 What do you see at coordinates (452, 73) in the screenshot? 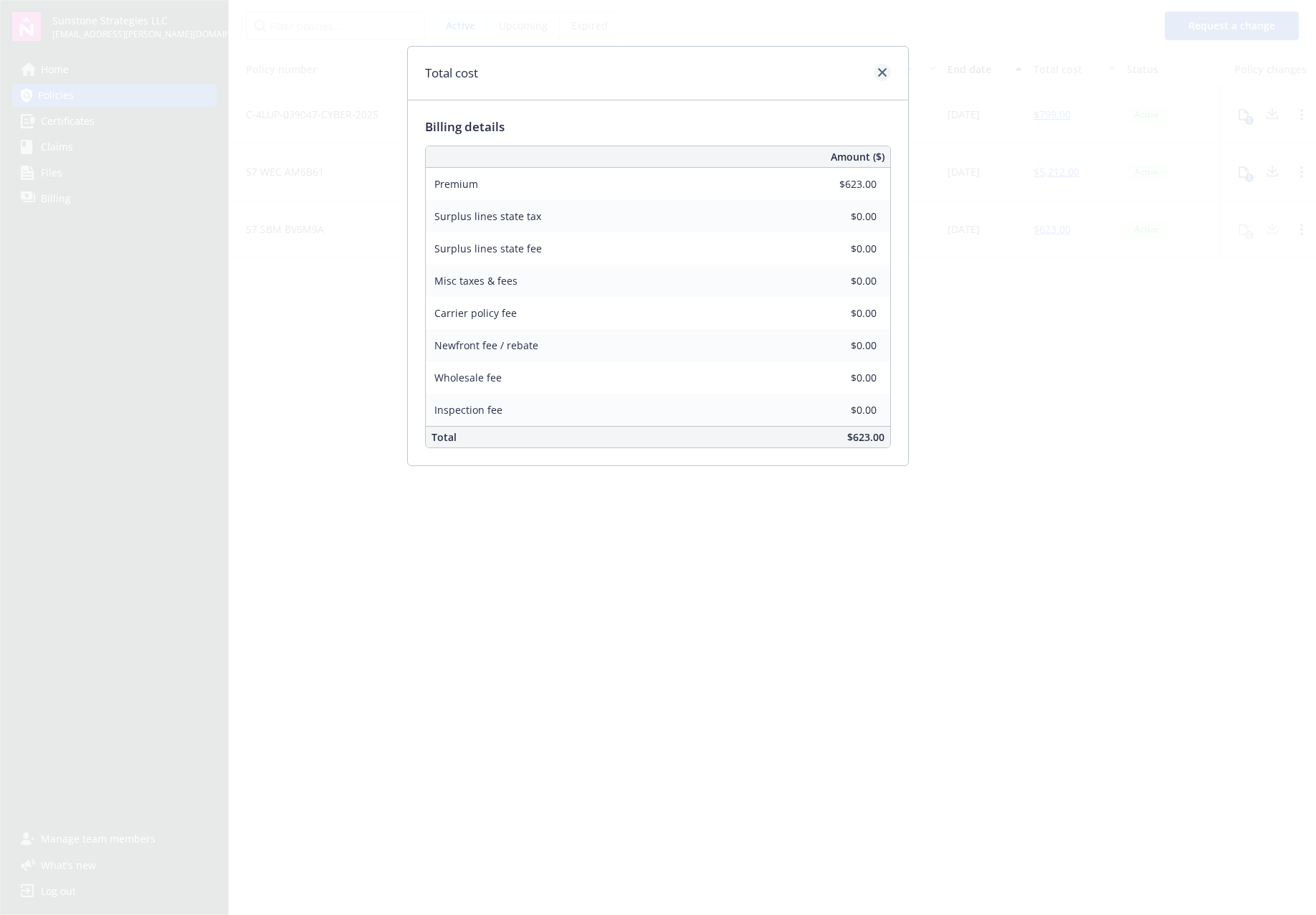
I see `h1: Total cost` at bounding box center [452, 73].